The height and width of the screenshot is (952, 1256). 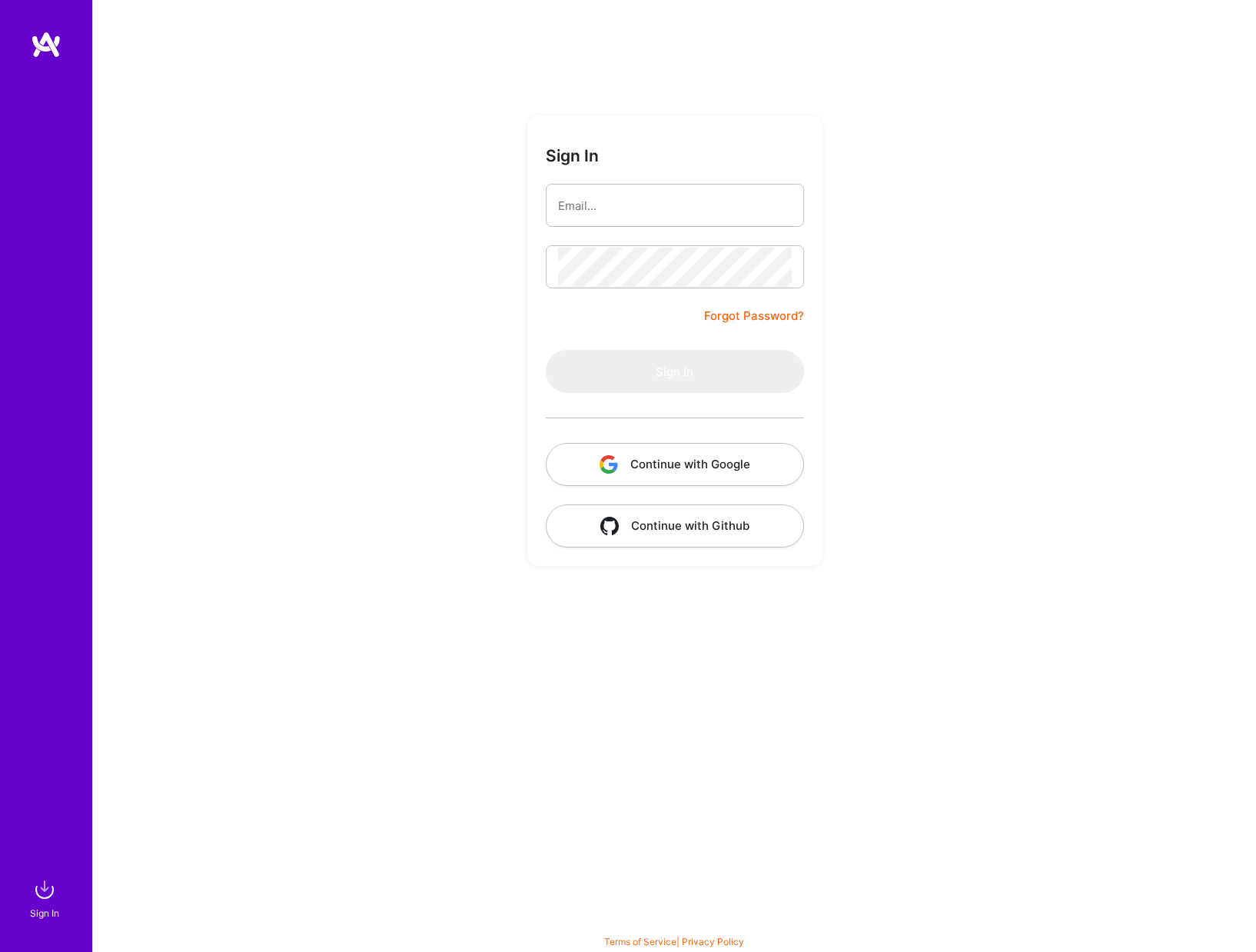 What do you see at coordinates (675, 372) in the screenshot?
I see `button: Sign In` at bounding box center [675, 372].